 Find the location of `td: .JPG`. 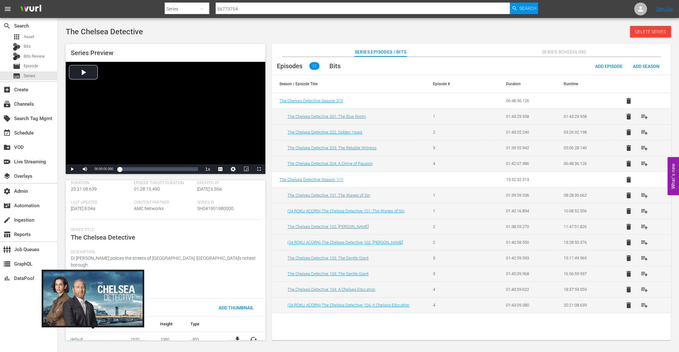

td: .JPG is located at coordinates (206, 340).